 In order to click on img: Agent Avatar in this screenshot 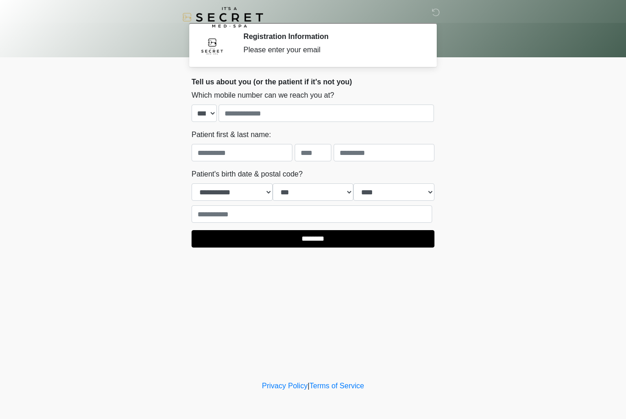, I will do `click(212, 46)`.